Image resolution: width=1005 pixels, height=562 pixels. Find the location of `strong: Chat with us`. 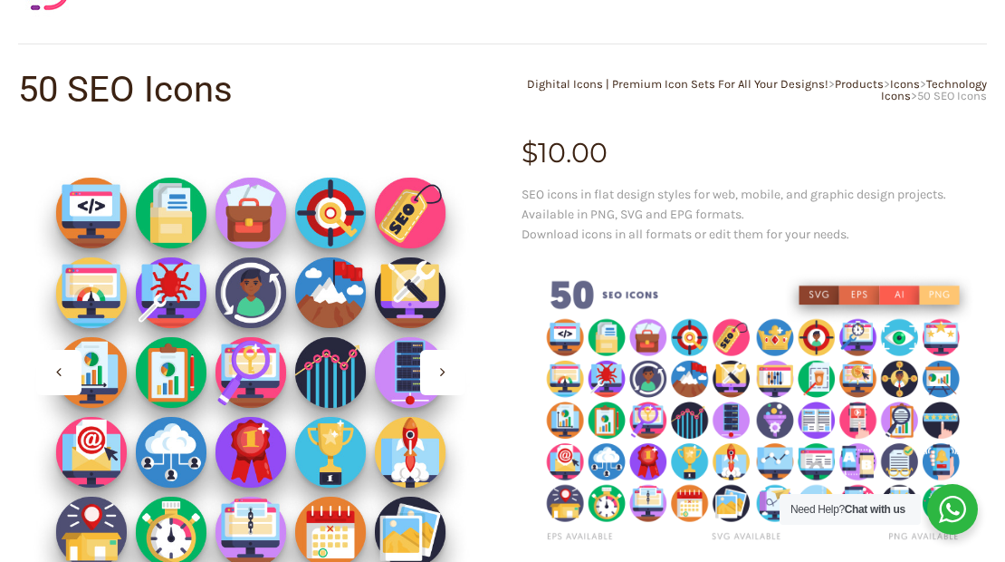

strong: Chat with us is located at coordinates (875, 509).